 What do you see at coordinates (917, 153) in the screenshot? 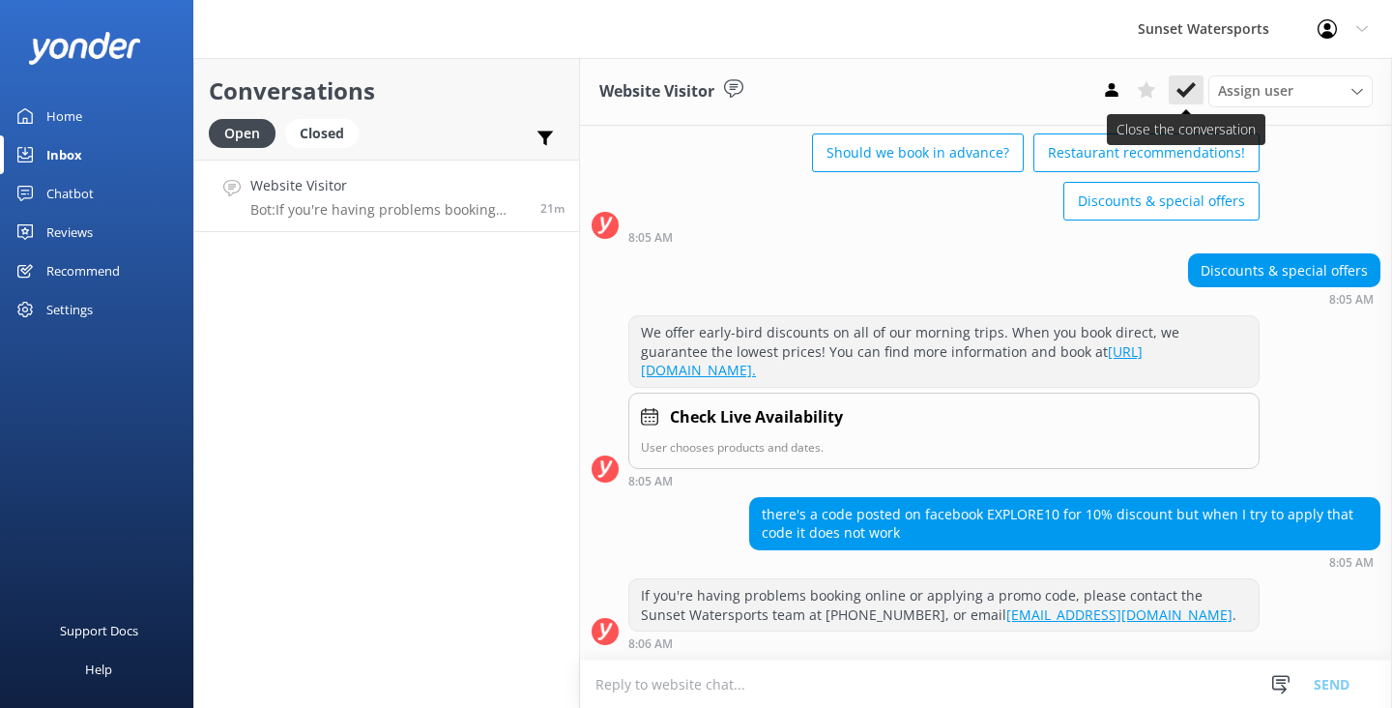
I see `button: Should we book in advance?` at bounding box center [917, 153].